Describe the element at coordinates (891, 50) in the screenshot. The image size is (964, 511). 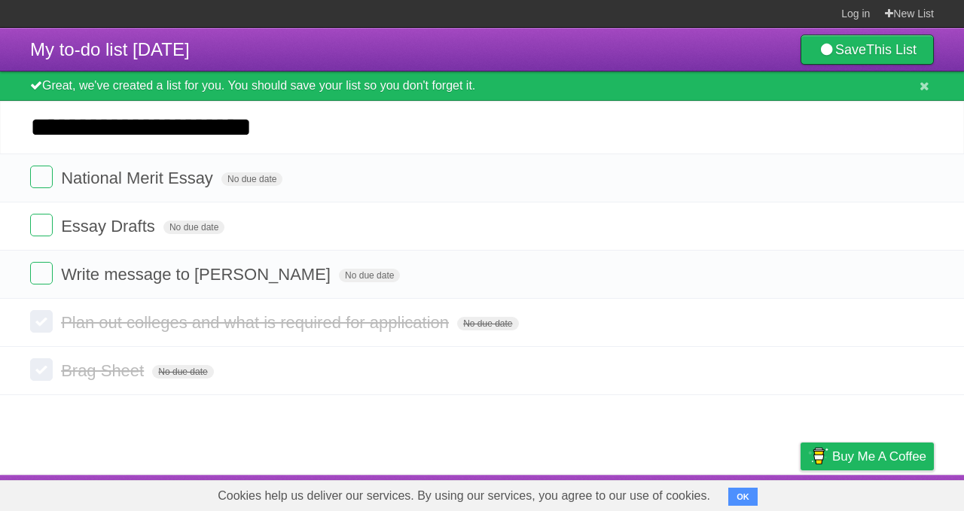
I see `b: This List` at that location.